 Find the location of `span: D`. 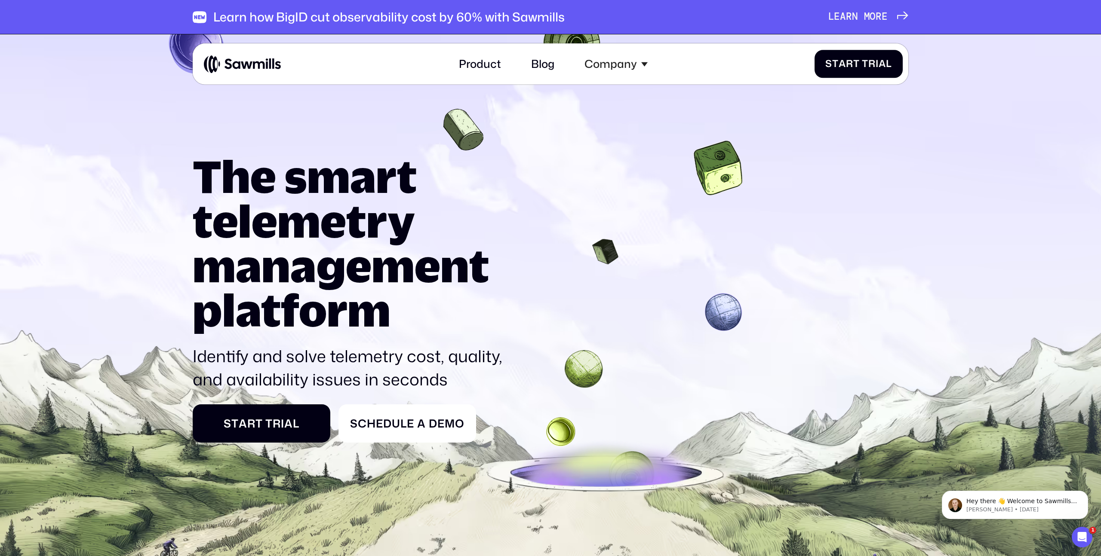

span: D is located at coordinates (433, 424).